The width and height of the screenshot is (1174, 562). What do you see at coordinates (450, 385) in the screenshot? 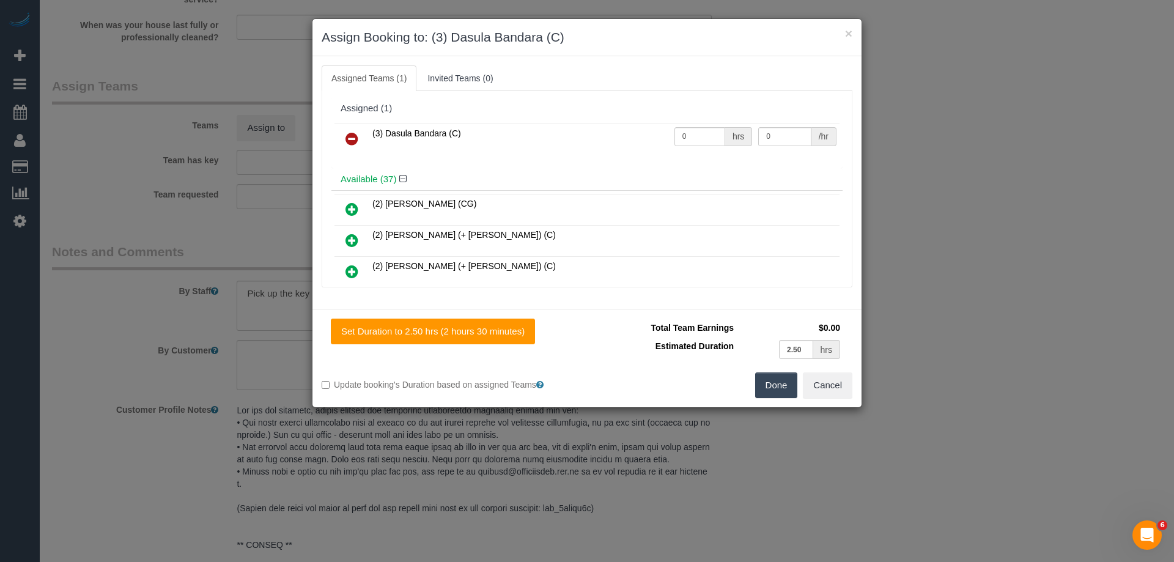
I see `label: Update booking's Duration based on assigned Teams` at bounding box center [450, 385].